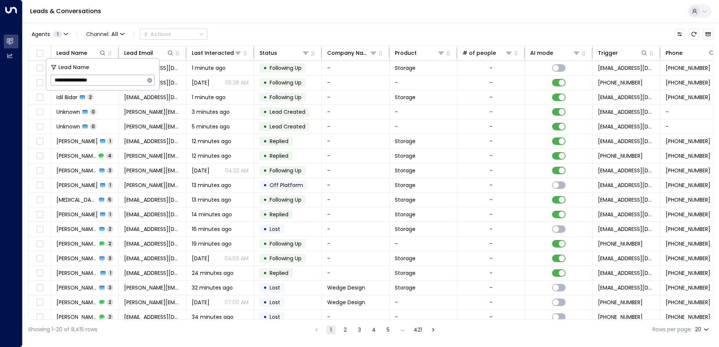 The image size is (719, 347). What do you see at coordinates (200, 171) in the screenshot?
I see `span: Aug 17, 2025` at bounding box center [200, 171].